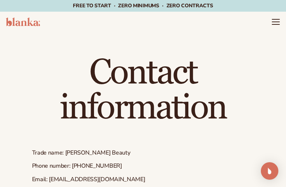 The height and width of the screenshot is (187, 286). Describe the element at coordinates (143, 90) in the screenshot. I see `h1: Contact information` at that location.